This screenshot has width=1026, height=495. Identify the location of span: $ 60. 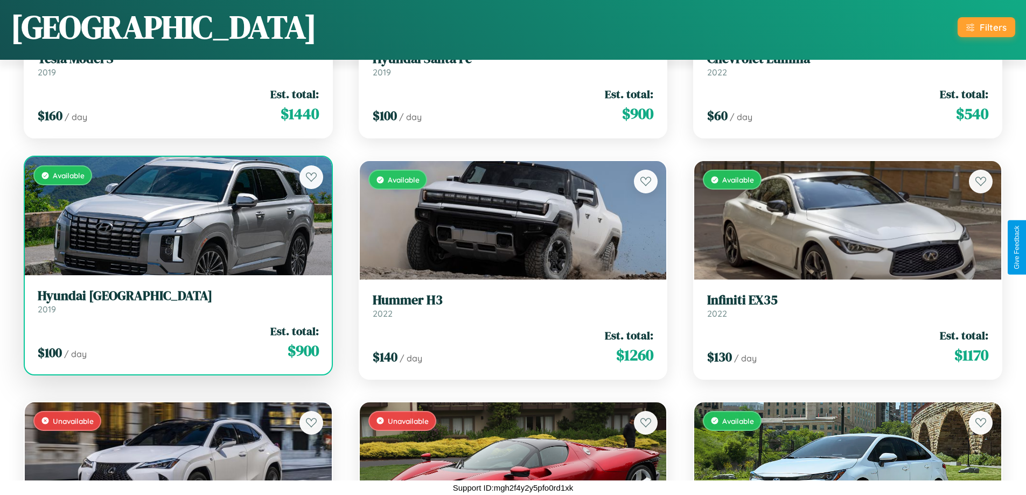
(717, 115).